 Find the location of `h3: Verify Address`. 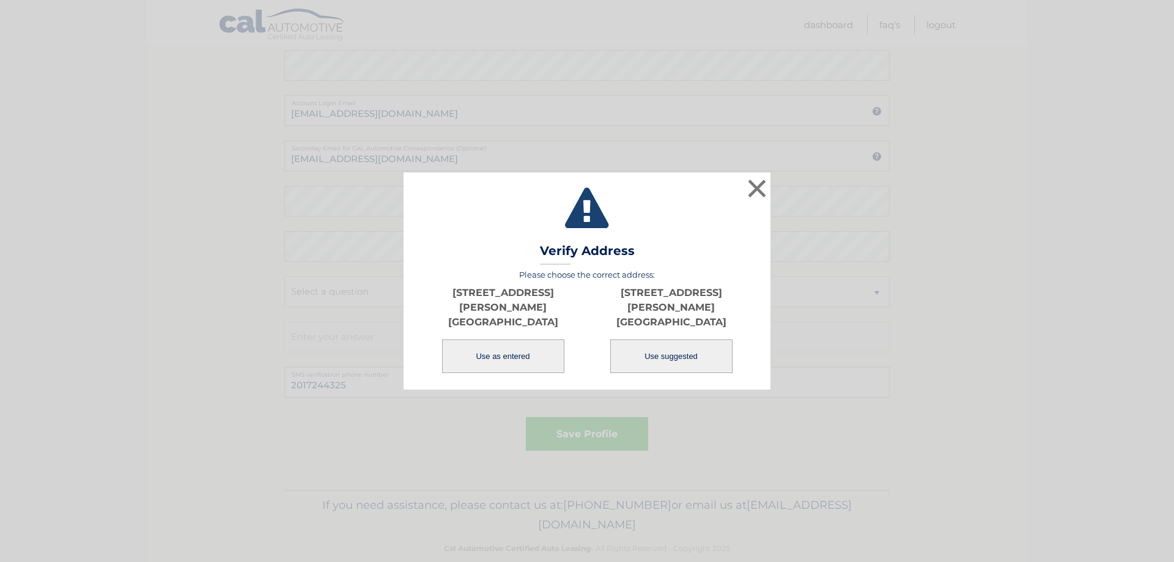

h3: Verify Address is located at coordinates (587, 254).